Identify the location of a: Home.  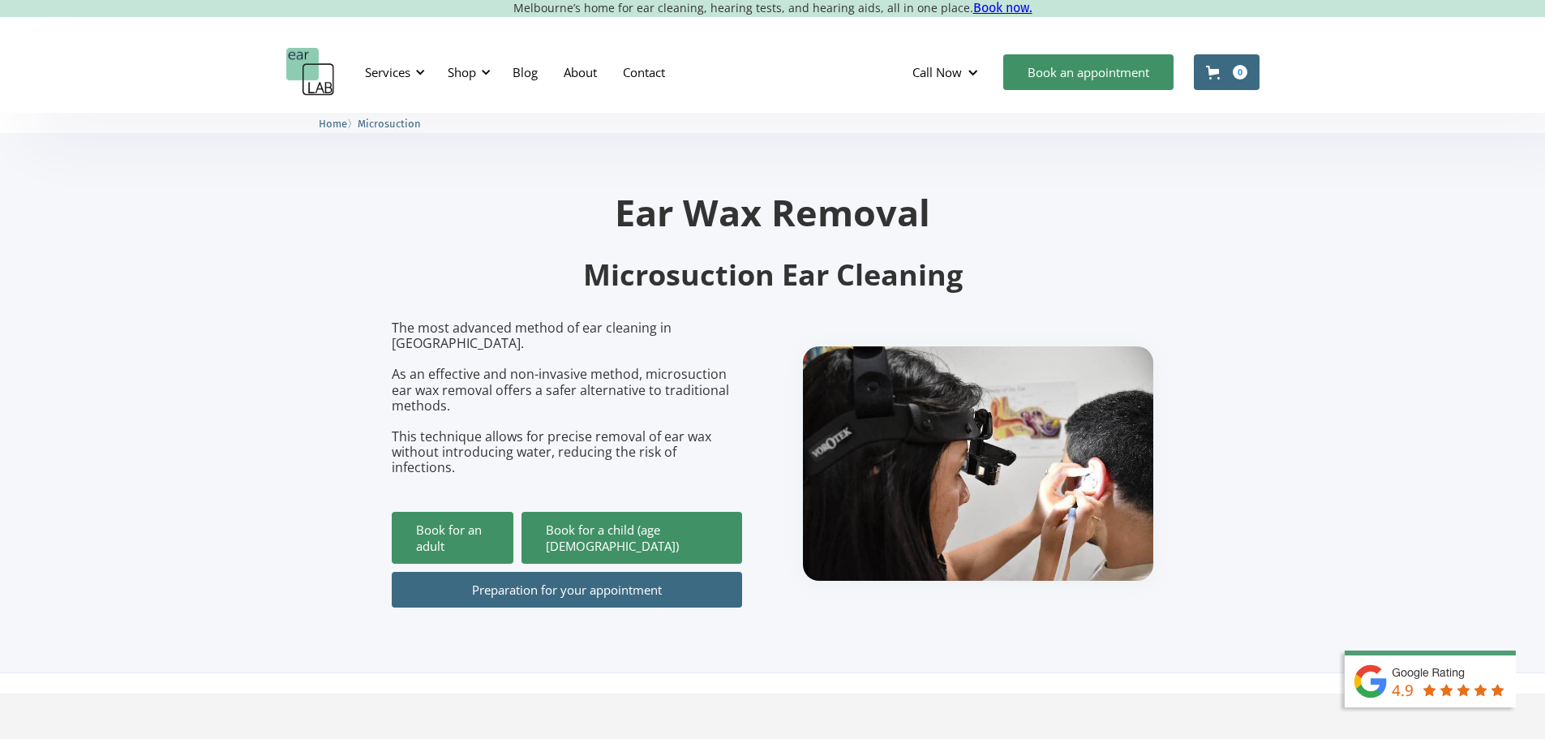
(332, 122).